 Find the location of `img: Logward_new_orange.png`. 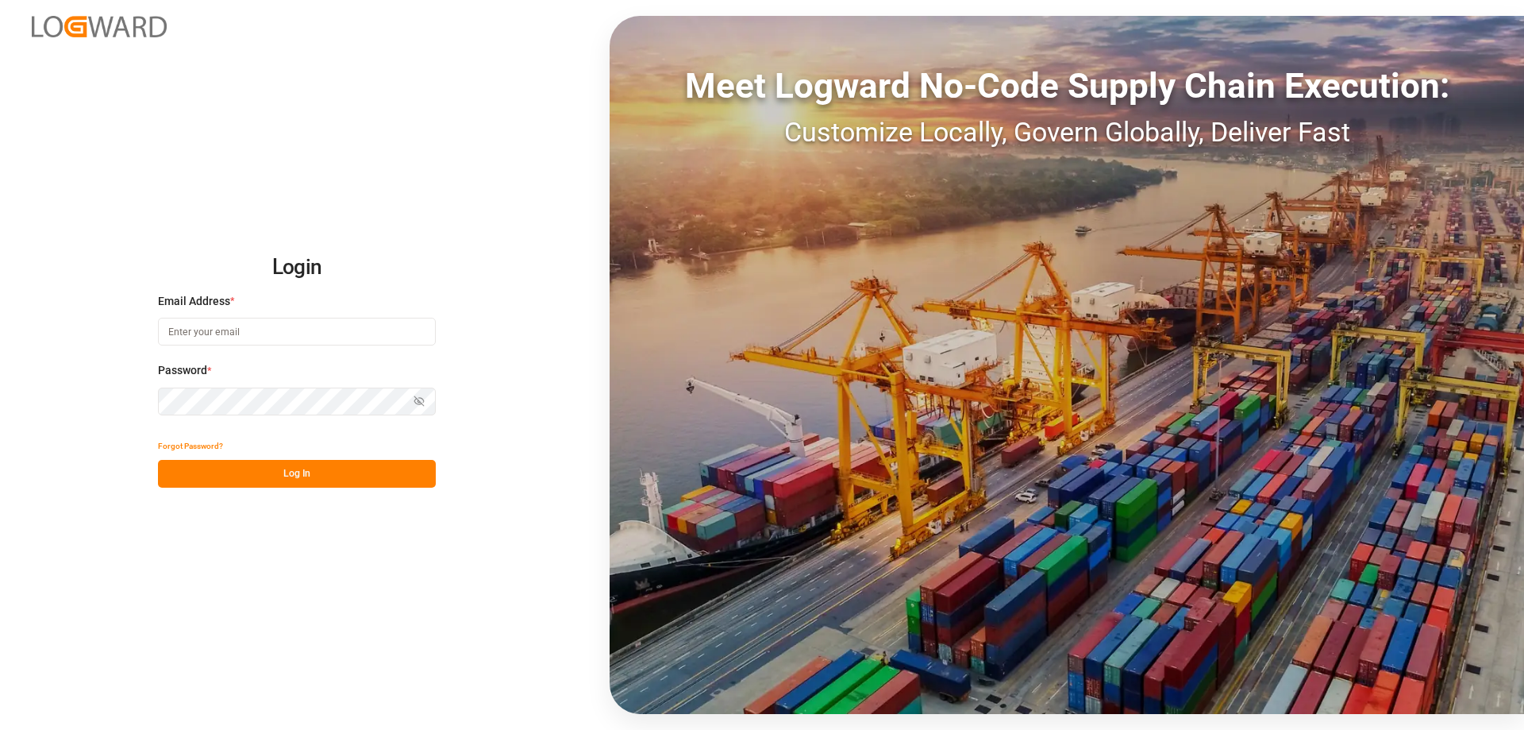

img: Logward_new_orange.png is located at coordinates (99, 26).